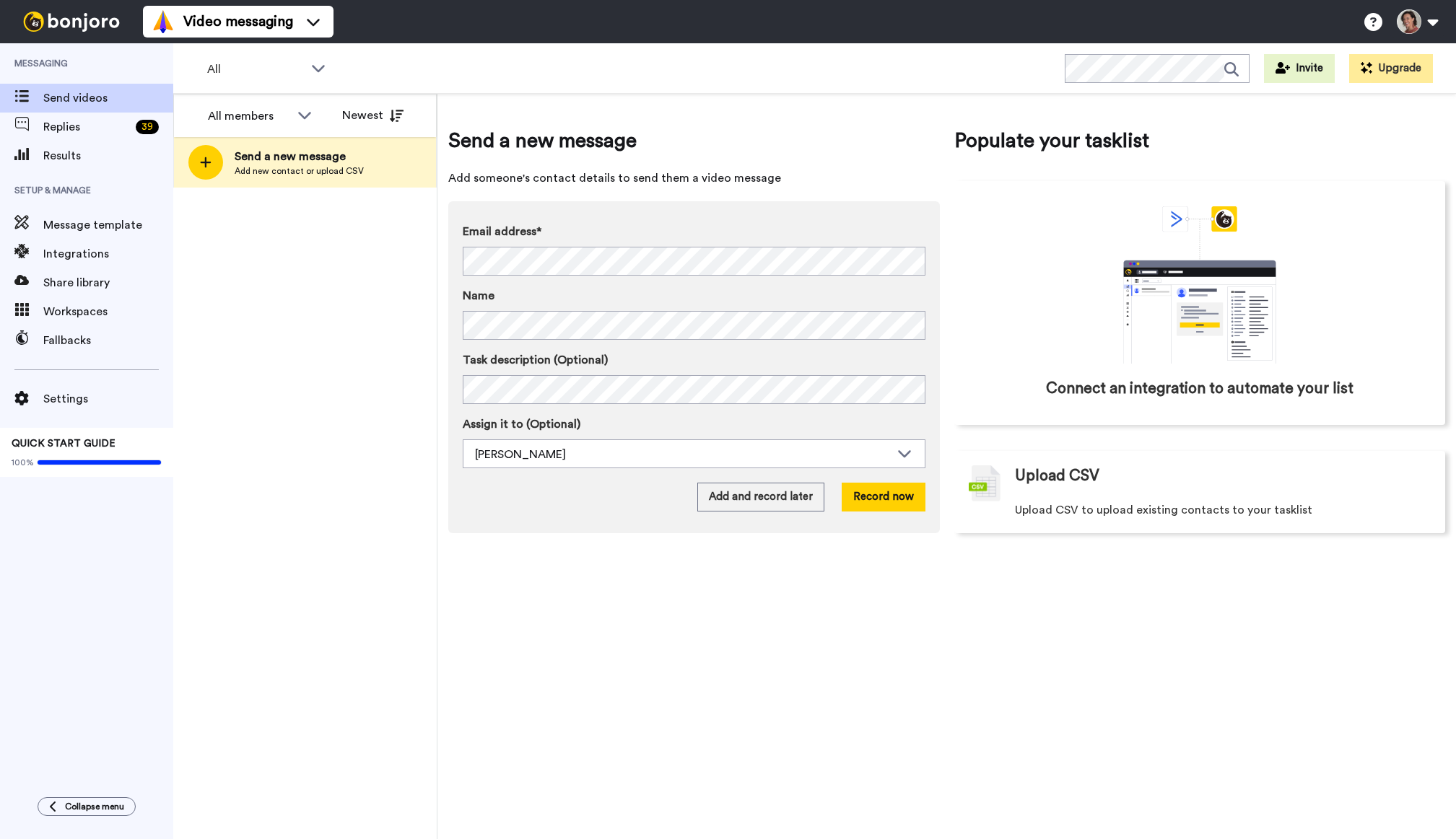 This screenshot has height=839, width=1456. I want to click on button: Invite, so click(1299, 69).